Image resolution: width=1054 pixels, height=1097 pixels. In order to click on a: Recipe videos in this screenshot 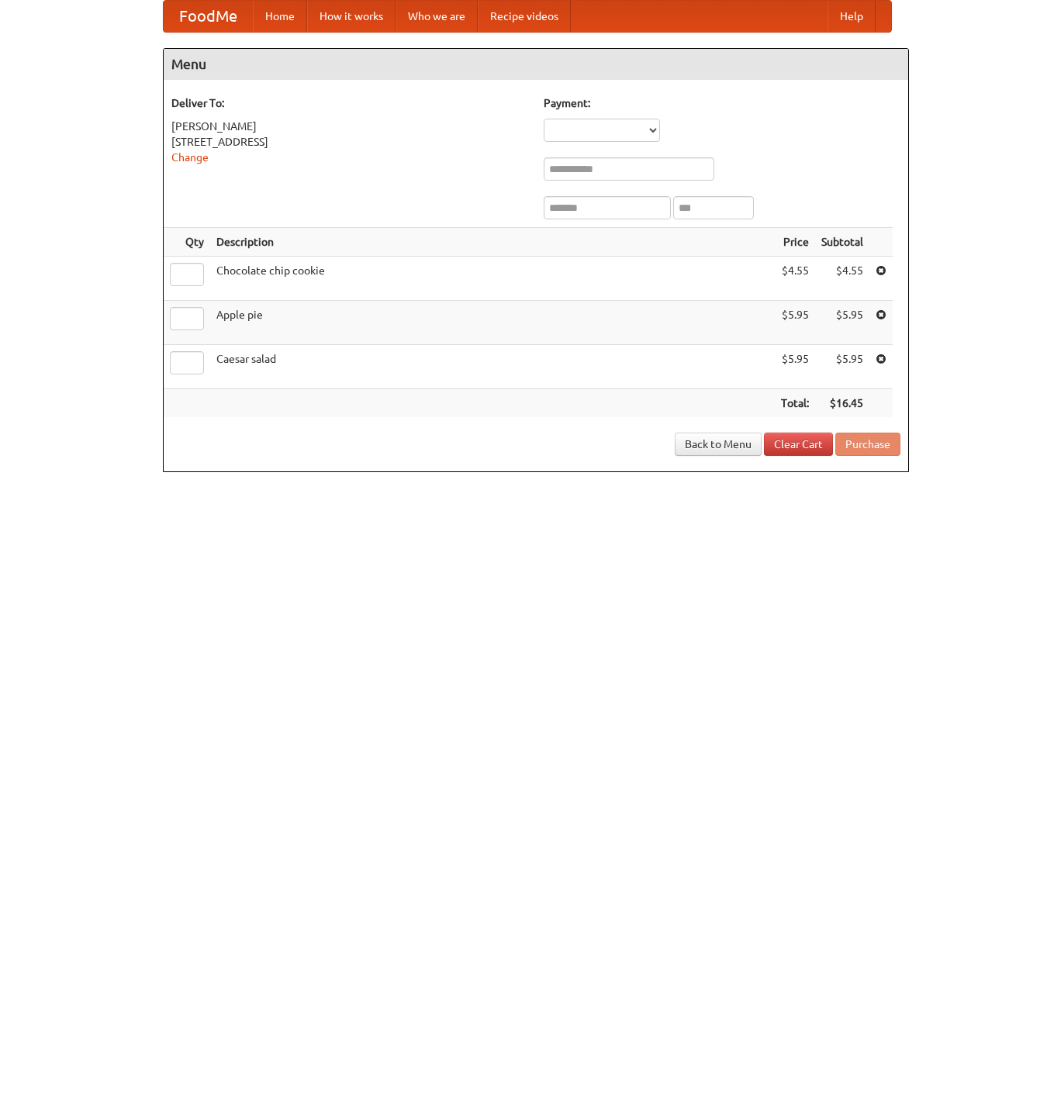, I will do `click(524, 16)`.